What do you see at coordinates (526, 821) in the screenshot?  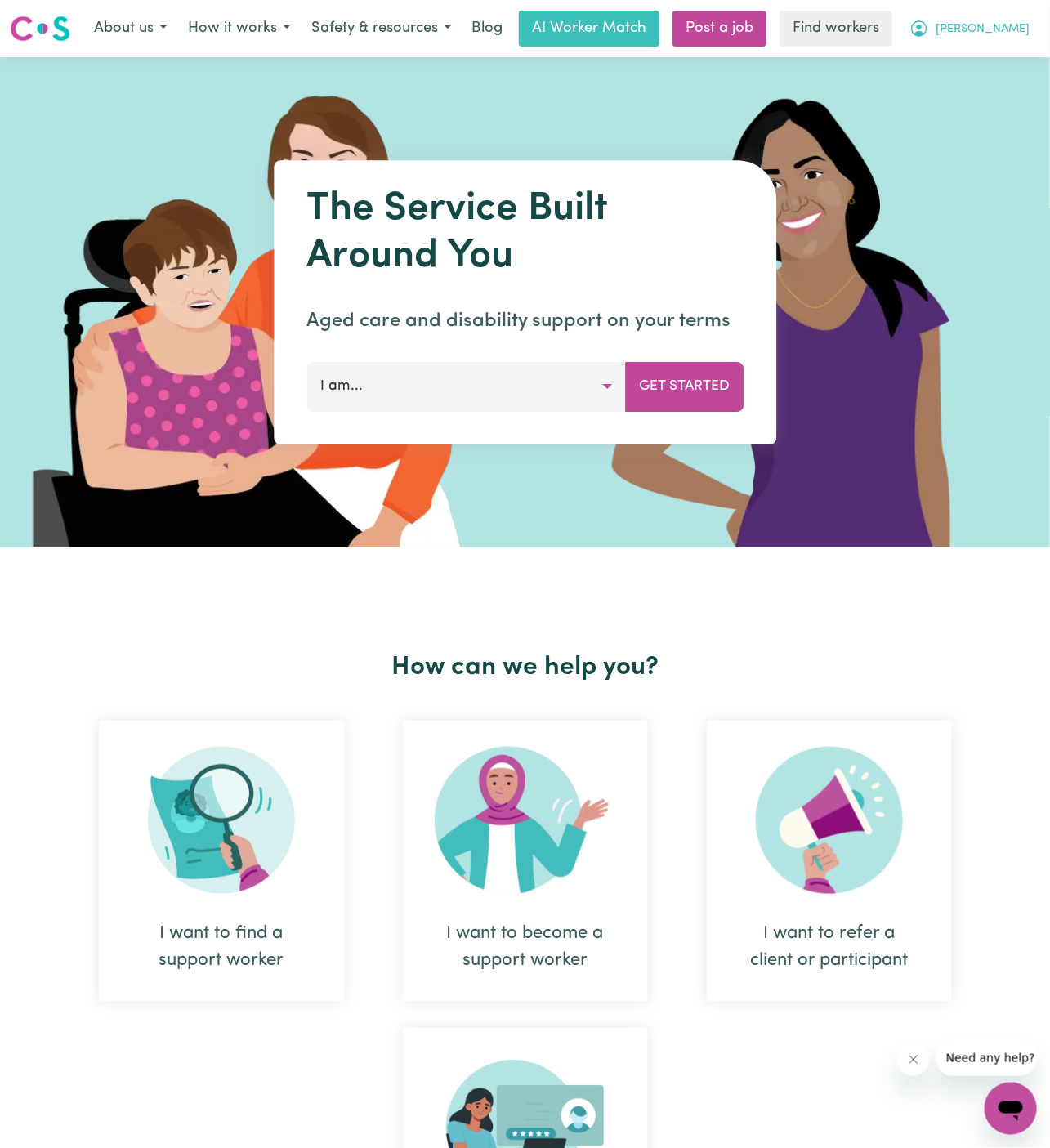 I see `img: Become Worker` at bounding box center [526, 821].